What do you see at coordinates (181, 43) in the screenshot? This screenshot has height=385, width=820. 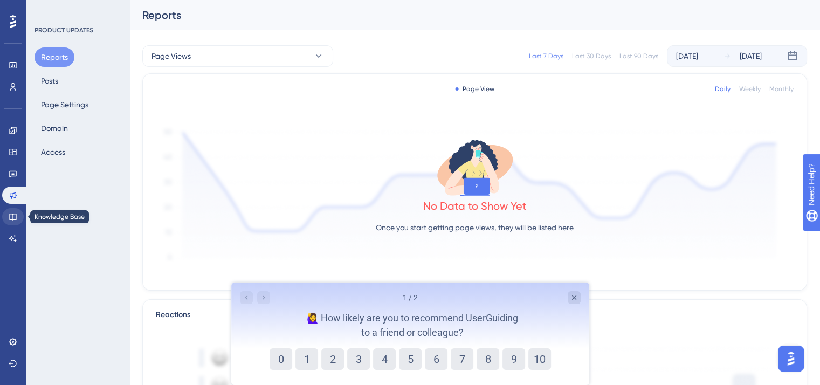 I see `div: 🙋‍♀️ How likely are you to recommend UserGuiding to a friend or colleague?` at bounding box center [181, 43].